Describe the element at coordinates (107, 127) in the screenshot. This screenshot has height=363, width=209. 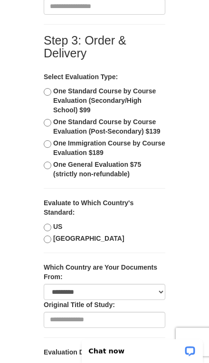
I see `b: One Standard Course by Course Evaluation (Post-Secondary) $139` at that location.